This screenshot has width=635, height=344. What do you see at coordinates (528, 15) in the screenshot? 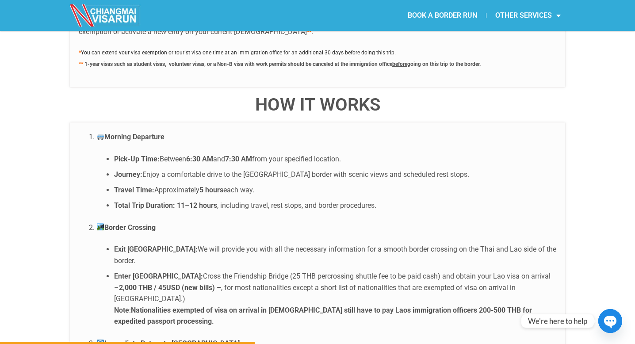
I see `a: OTHER SERVICES` at bounding box center [528, 15].